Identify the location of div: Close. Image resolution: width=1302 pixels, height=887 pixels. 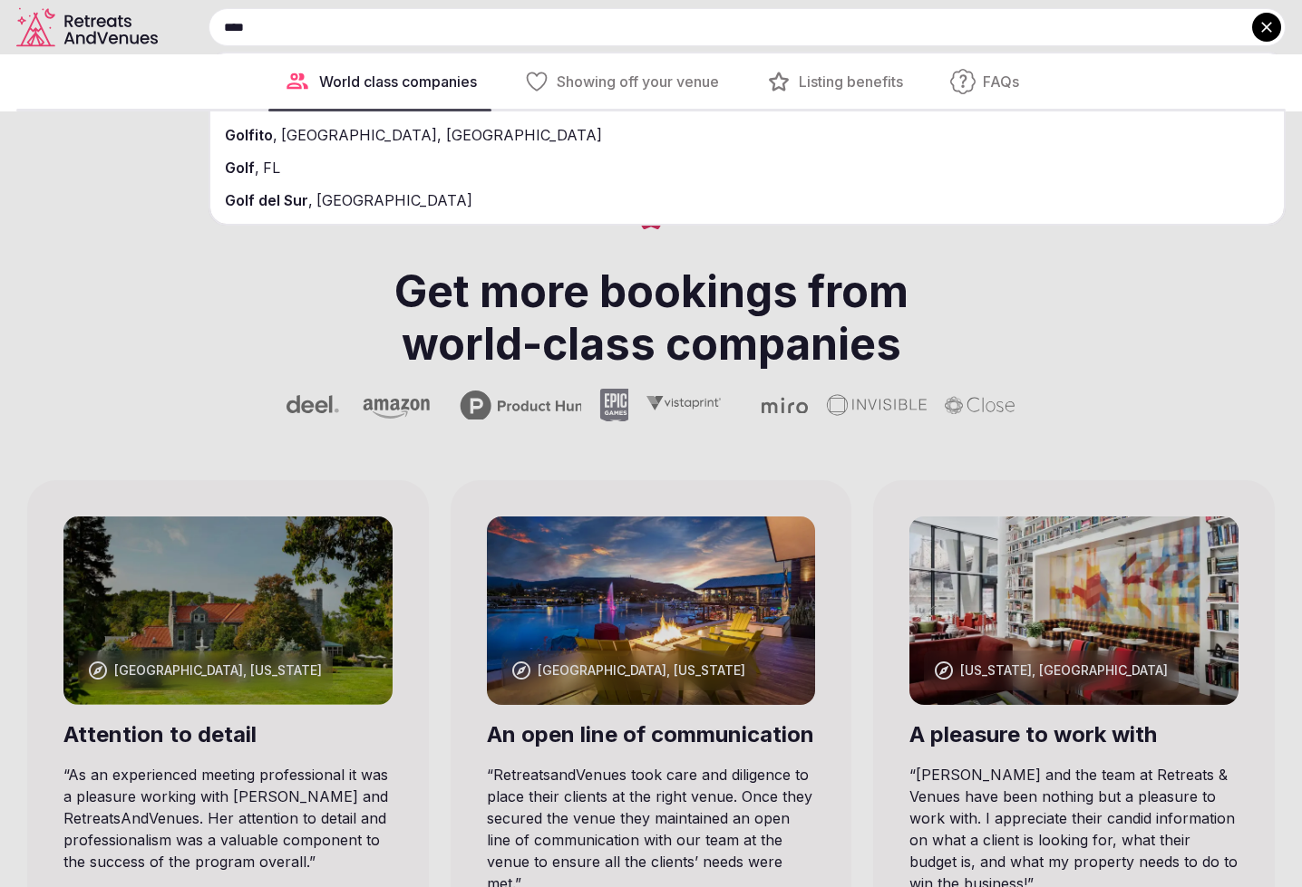
(328, 45).